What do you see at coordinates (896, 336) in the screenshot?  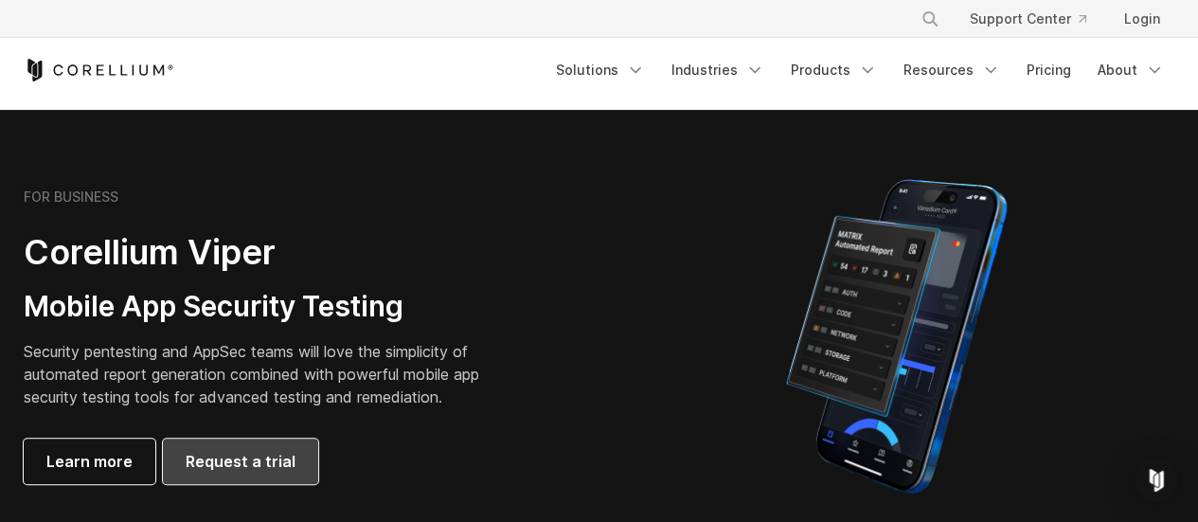 I see `img: Corellium MATRIX automated report on iPhone showing app vulnerability test results across securit...` at bounding box center [896, 336].